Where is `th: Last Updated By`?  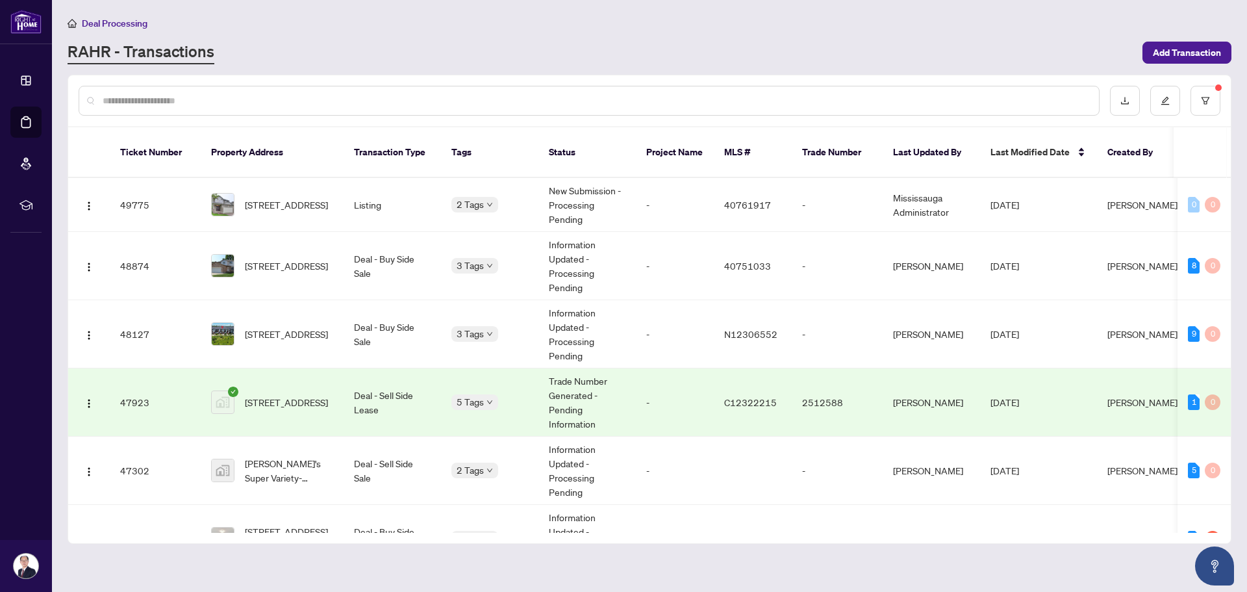
th: Last Updated By is located at coordinates (931, 153).